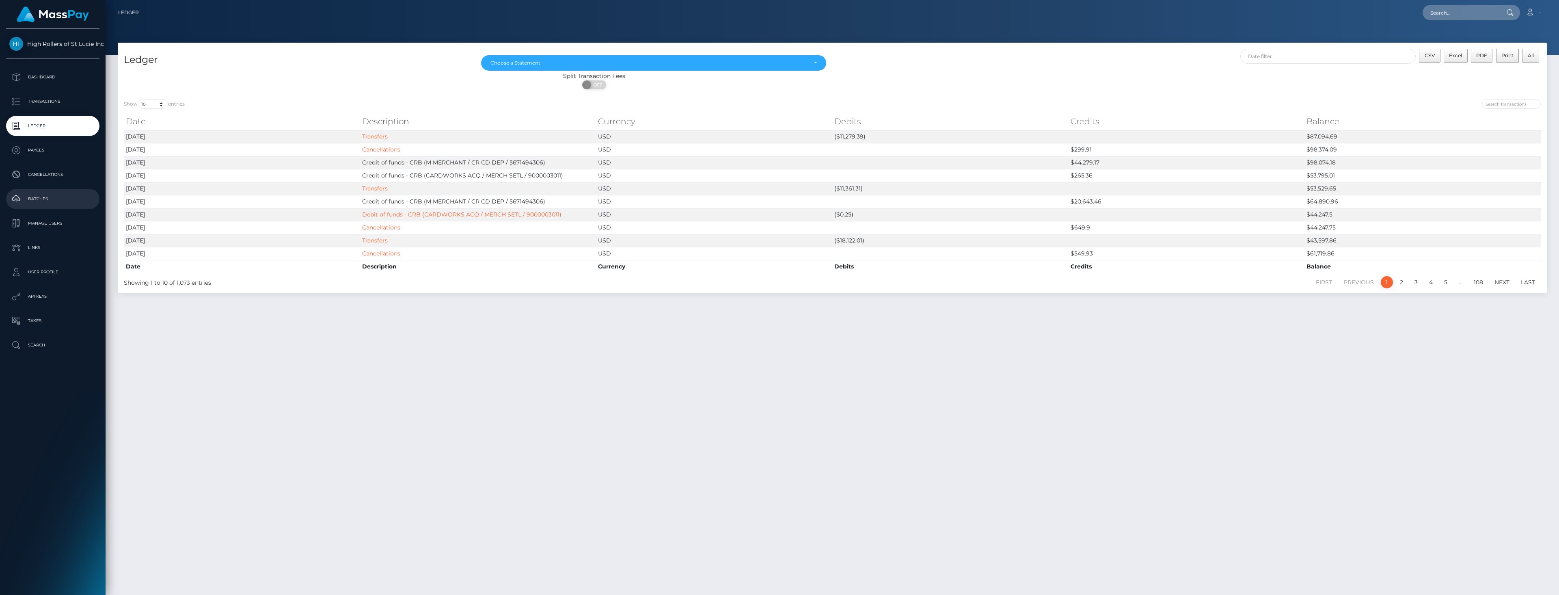 This screenshot has height=595, width=1559. I want to click on a: API Keys, so click(53, 296).